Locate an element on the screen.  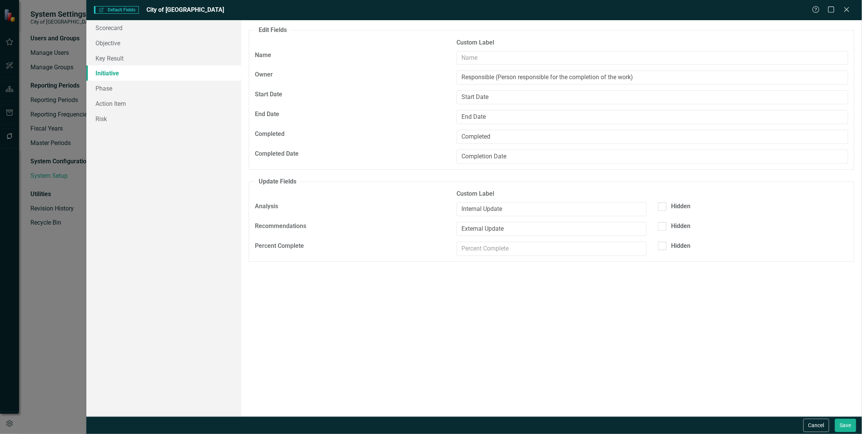
input: Completed Date is located at coordinates (653, 156).